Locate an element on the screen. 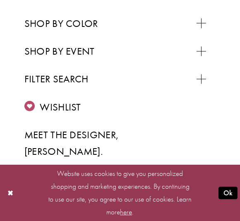  button: Close Dialog is located at coordinates (10, 192).